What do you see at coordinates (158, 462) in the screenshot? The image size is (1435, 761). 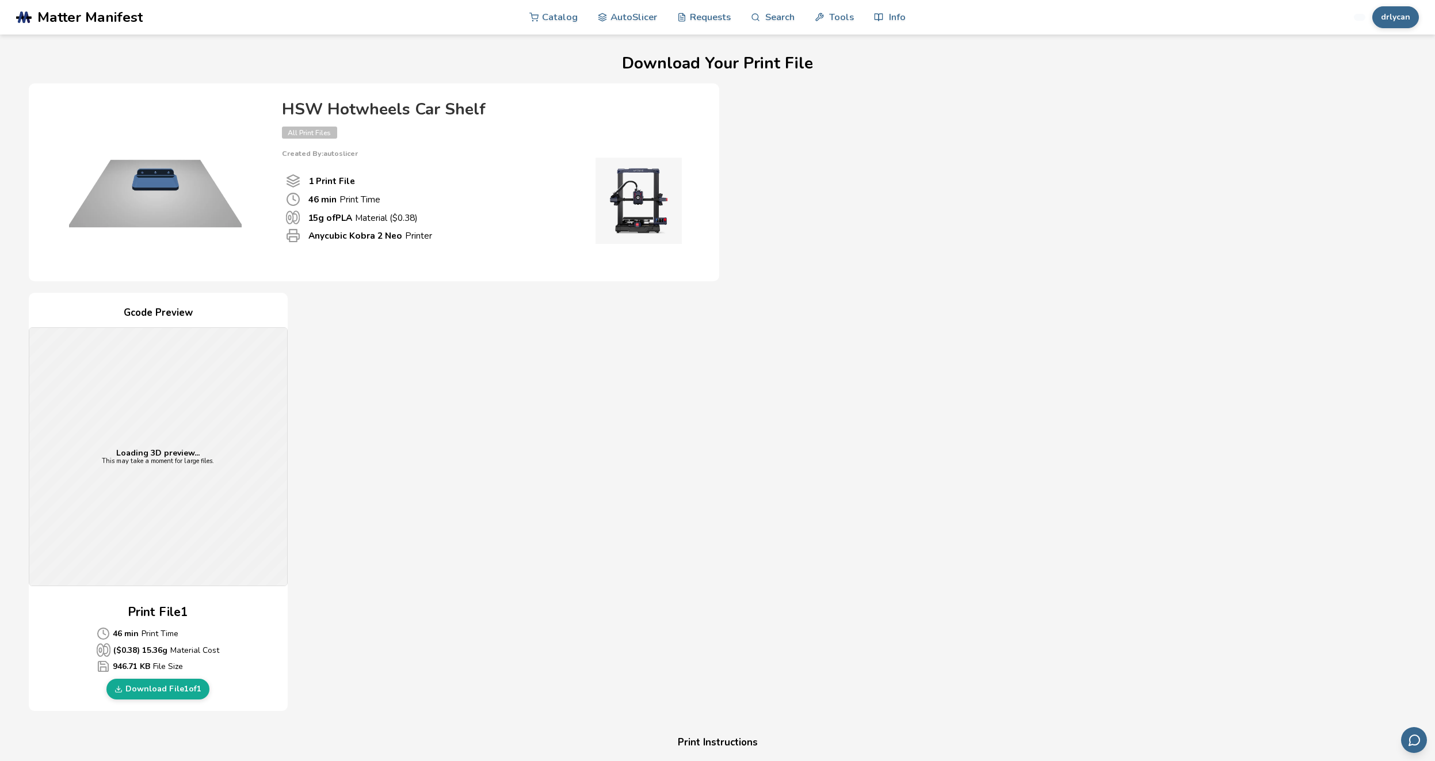 I see `p: This may take a moment for large files.` at bounding box center [158, 462].